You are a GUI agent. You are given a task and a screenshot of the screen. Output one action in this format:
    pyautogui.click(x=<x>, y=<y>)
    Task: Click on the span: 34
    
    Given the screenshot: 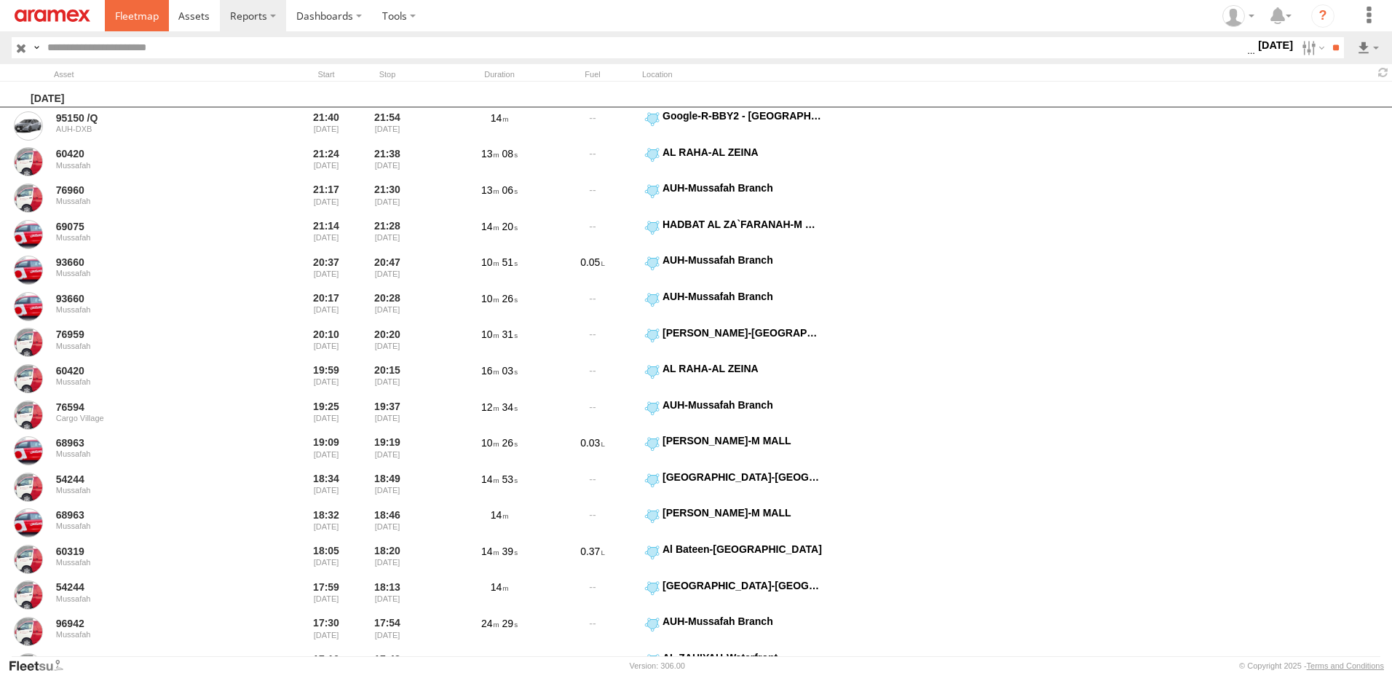 What is the action you would take?
    pyautogui.click(x=510, y=407)
    